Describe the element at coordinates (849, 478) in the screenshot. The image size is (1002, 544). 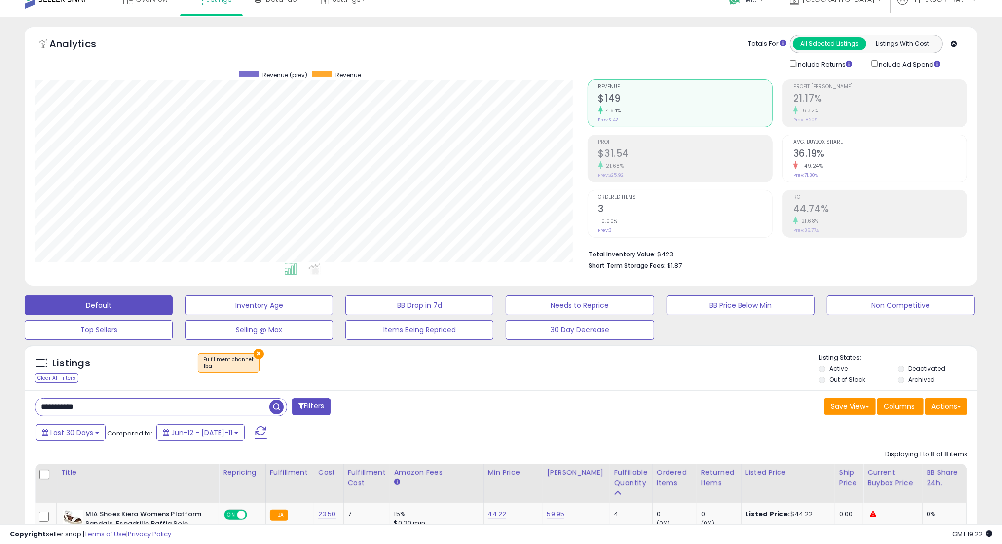
I see `div: Ship Price` at that location.